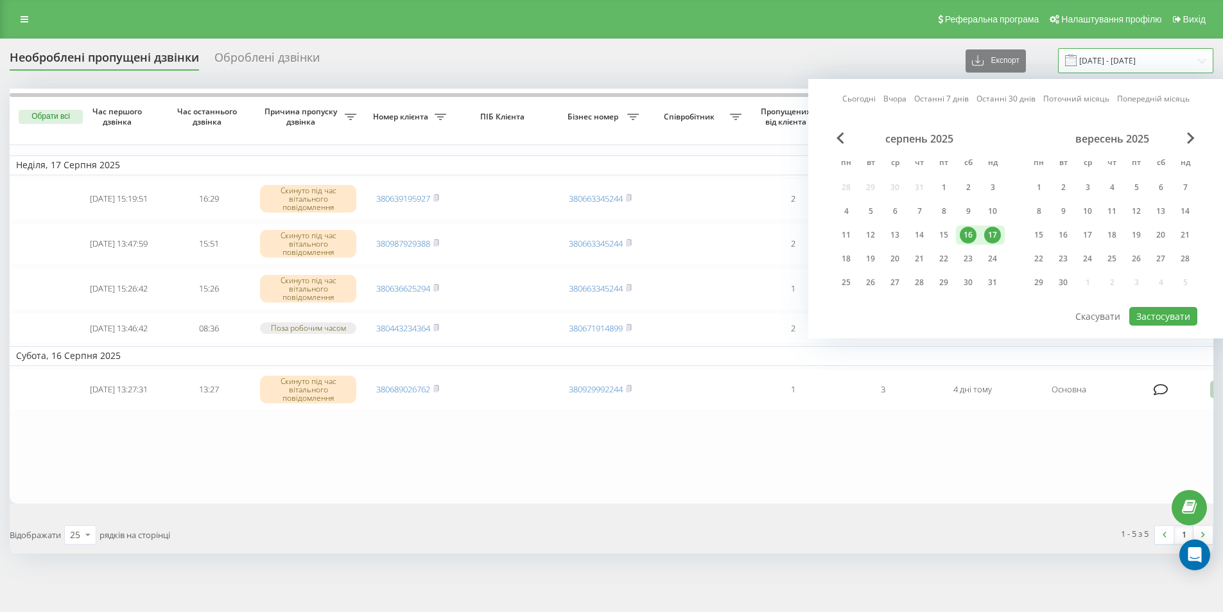 The image size is (1223, 612). I want to click on div: пт 19 вер 2025 р., so click(1137, 235).